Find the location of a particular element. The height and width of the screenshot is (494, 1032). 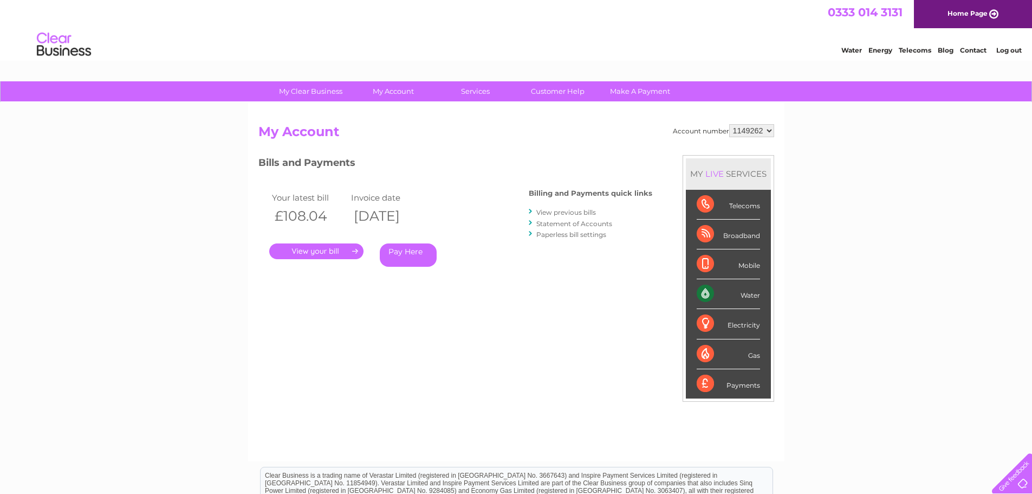

div: Water is located at coordinates (728, 294).